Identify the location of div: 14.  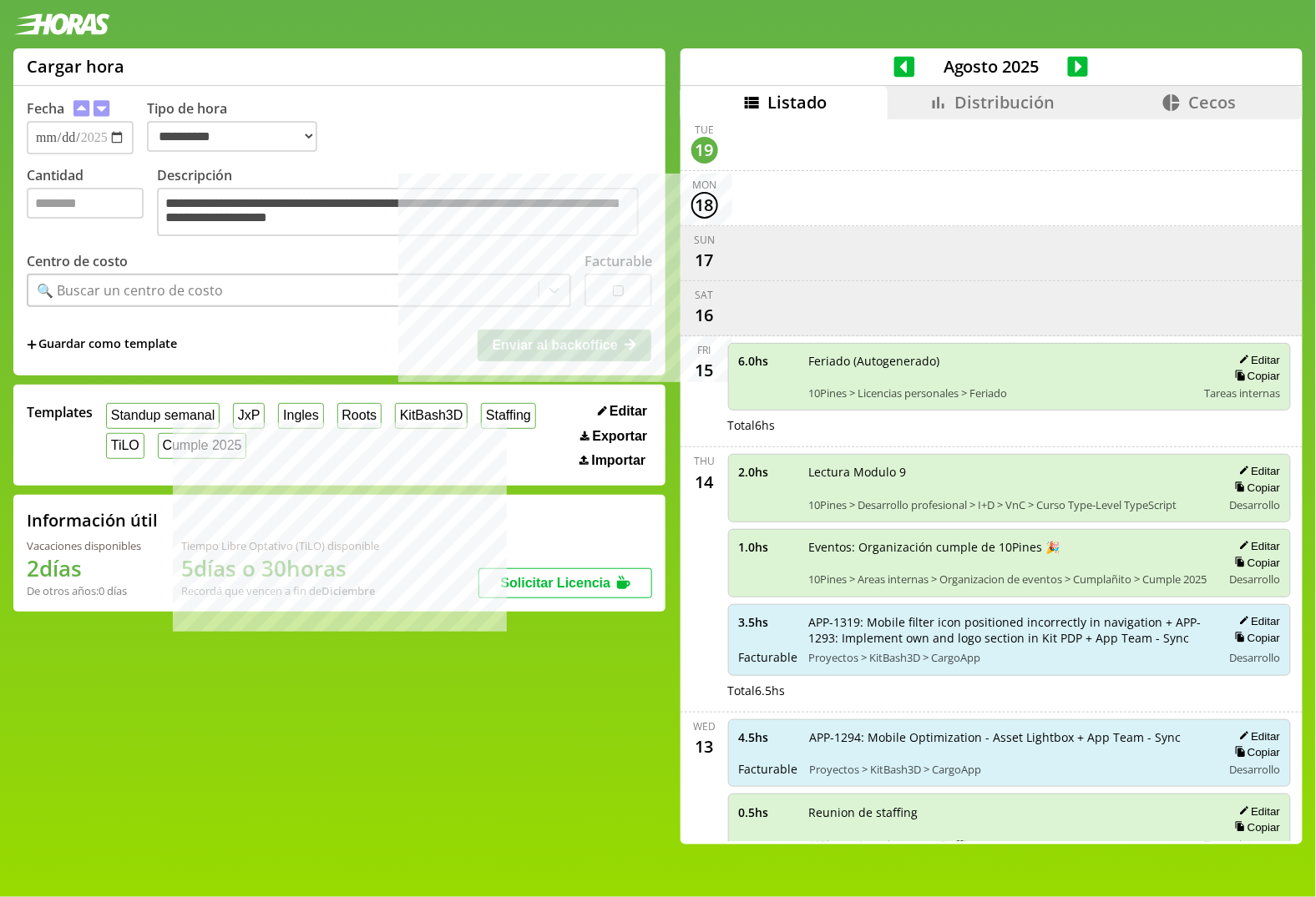
(705, 481).